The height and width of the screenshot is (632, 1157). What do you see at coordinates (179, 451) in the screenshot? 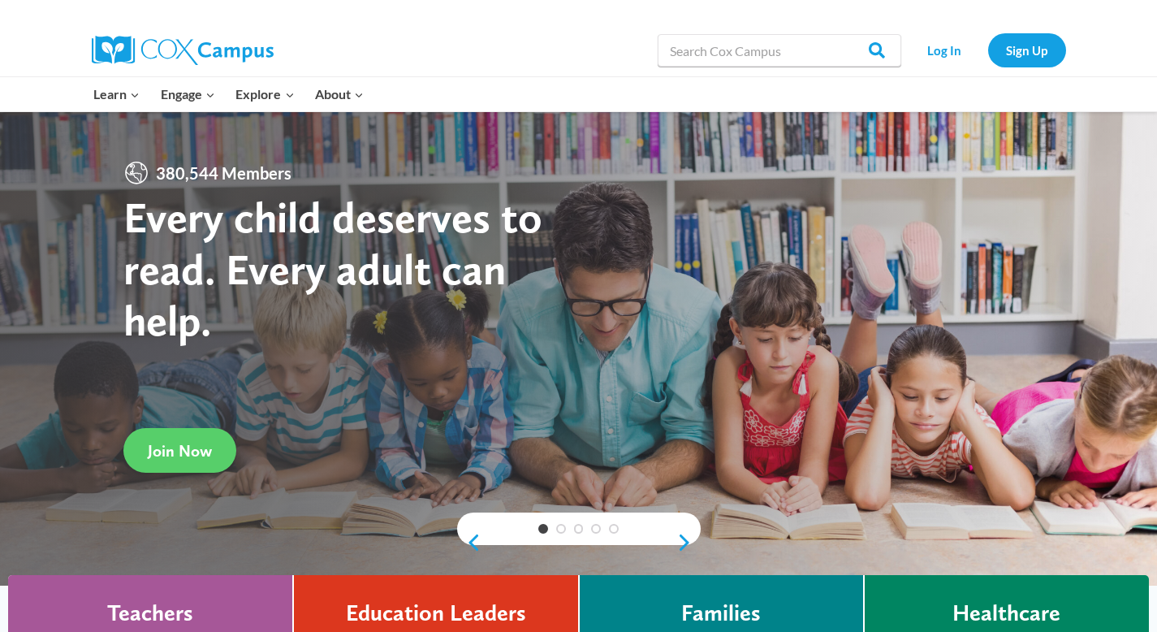
I see `span: Join Now` at bounding box center [179, 451].